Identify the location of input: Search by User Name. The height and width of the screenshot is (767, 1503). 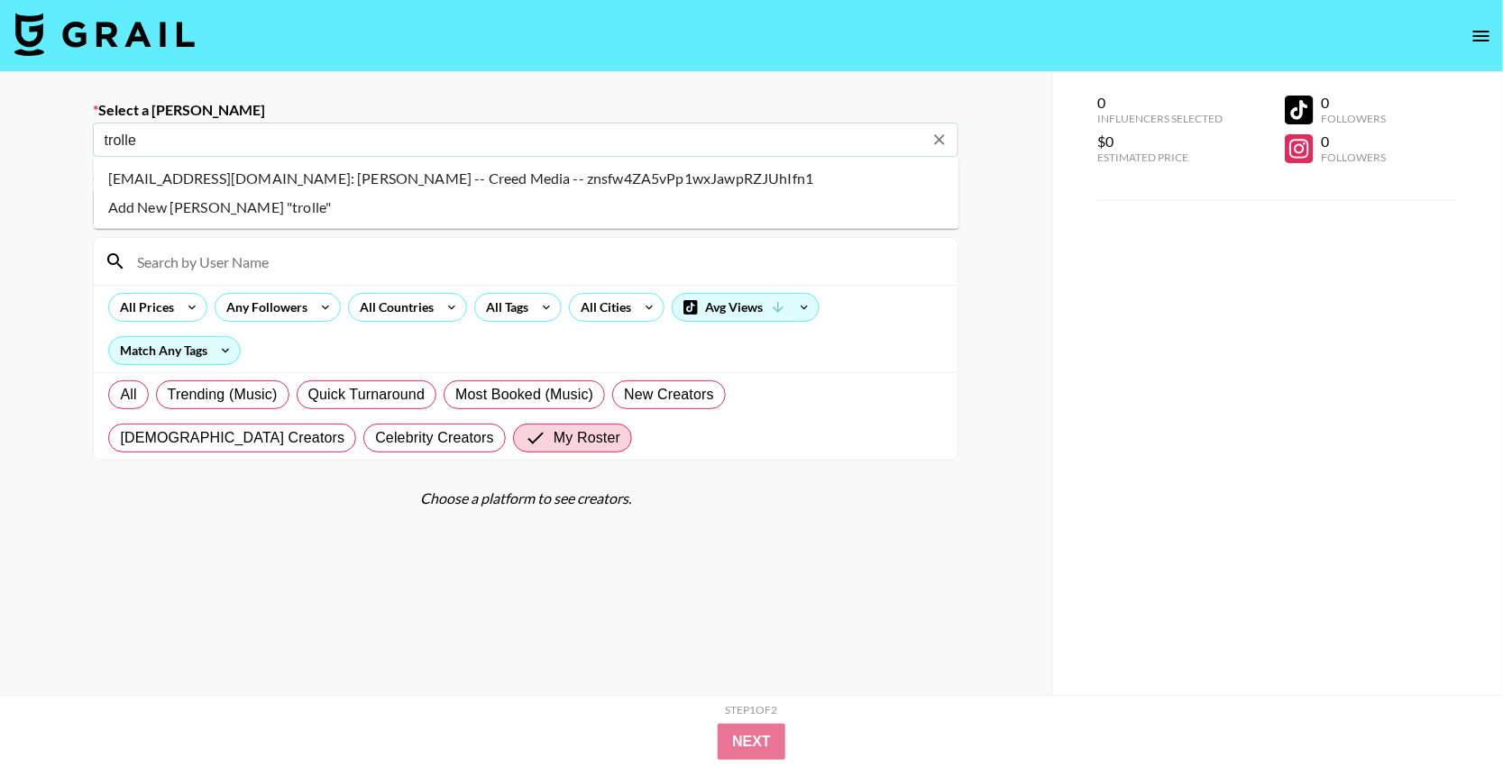
(536, 261).